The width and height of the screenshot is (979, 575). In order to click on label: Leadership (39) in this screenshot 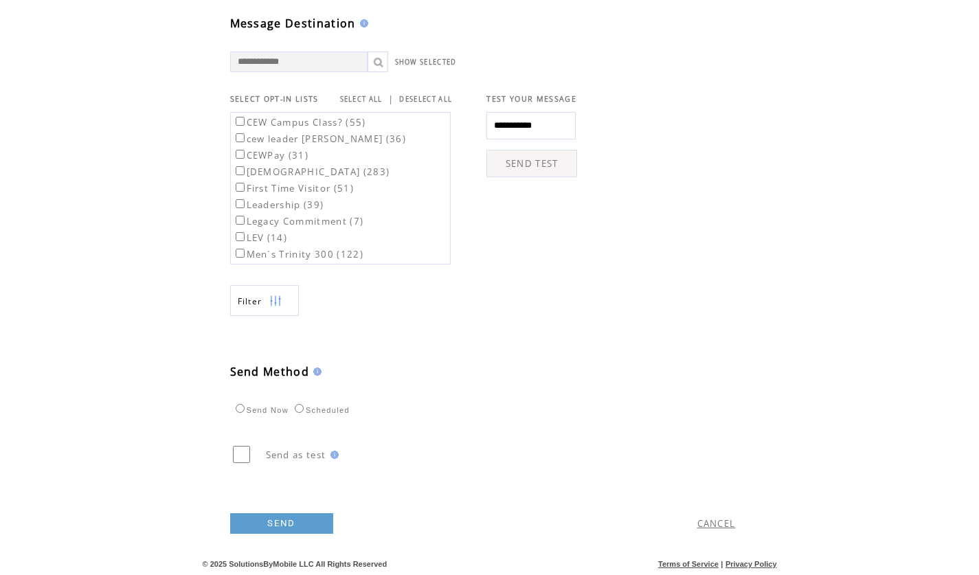, I will do `click(278, 205)`.